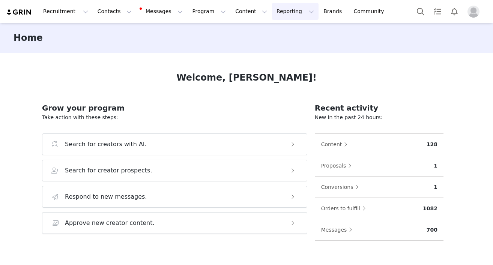 The image size is (493, 265). I want to click on button: Search for creators with AI., so click(175, 145).